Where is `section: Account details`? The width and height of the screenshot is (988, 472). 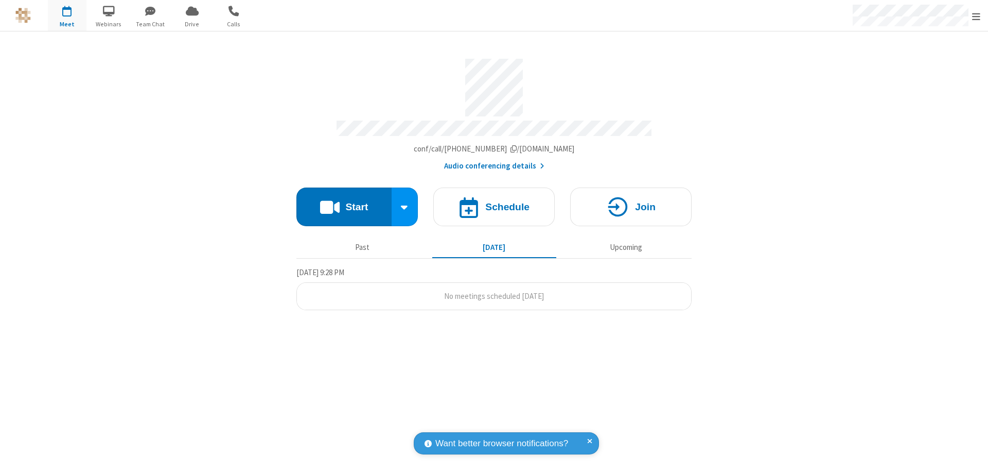 section: Account details is located at coordinates (494, 111).